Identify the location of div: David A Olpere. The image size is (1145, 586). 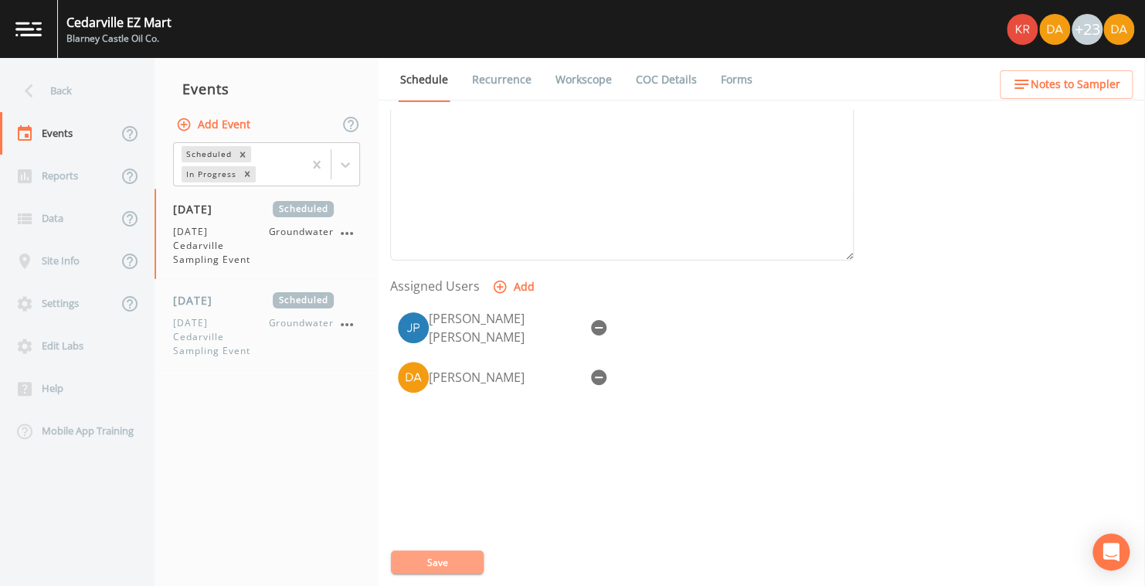
(1054, 29).